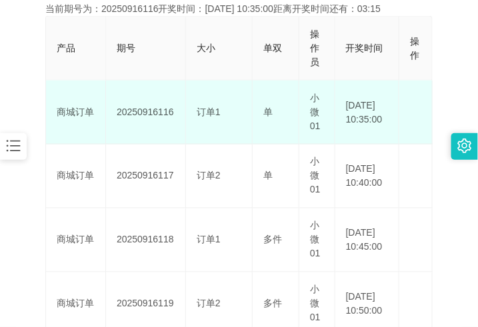 The height and width of the screenshot is (327, 478). Describe the element at coordinates (464, 146) in the screenshot. I see `i: 图标： 设置` at that location.